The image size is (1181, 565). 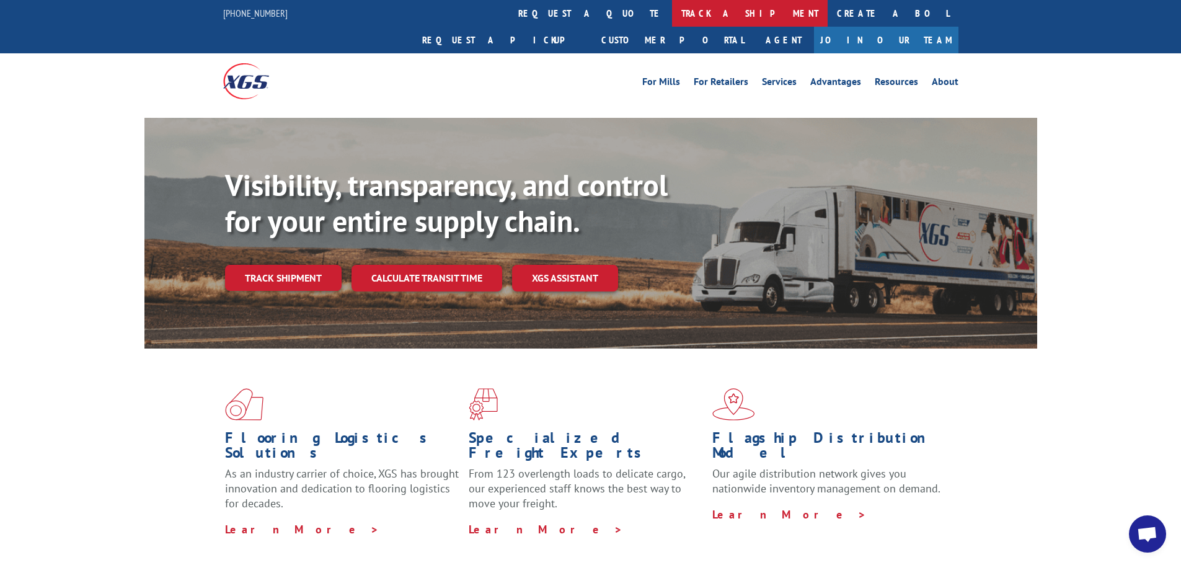 What do you see at coordinates (733, 404) in the screenshot?
I see `img: xgs-icon-flagship-distribution-model-red` at bounding box center [733, 404].